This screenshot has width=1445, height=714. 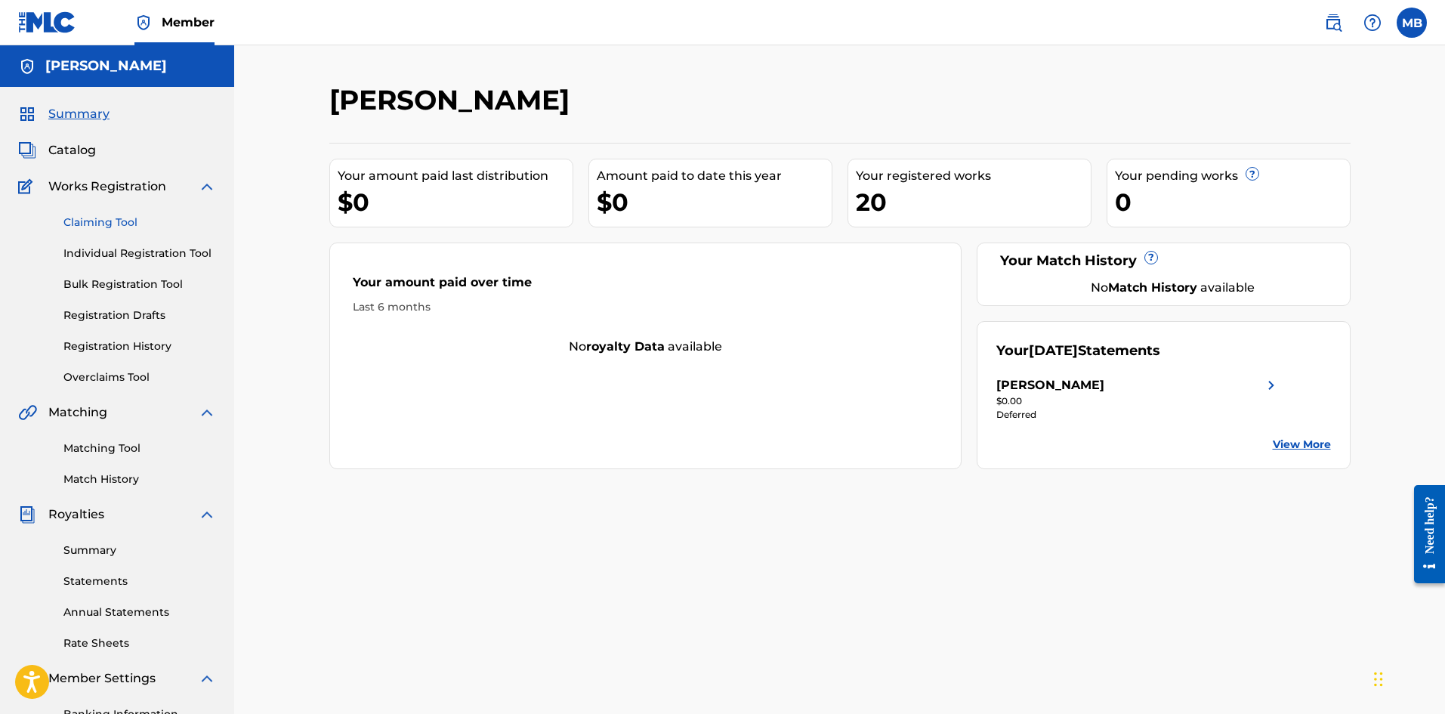 I want to click on span: Member Settings, so click(x=102, y=678).